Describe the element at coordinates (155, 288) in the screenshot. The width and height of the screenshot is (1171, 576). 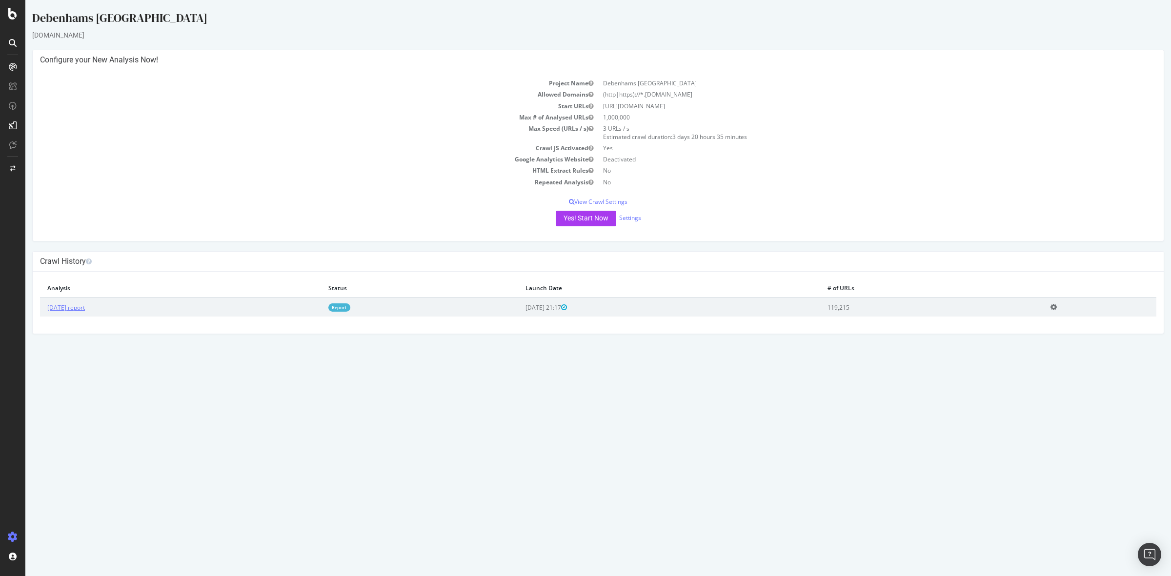
I see `th: Analysis` at that location.